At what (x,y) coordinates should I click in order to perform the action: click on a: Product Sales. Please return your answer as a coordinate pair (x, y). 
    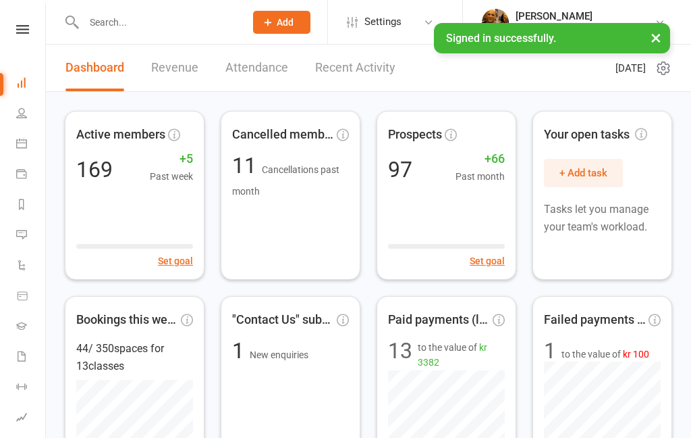
    Looking at the image, I should click on (31, 296).